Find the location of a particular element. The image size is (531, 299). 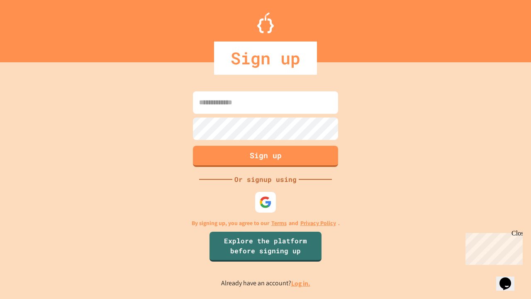

a: Terms is located at coordinates (279, 223).